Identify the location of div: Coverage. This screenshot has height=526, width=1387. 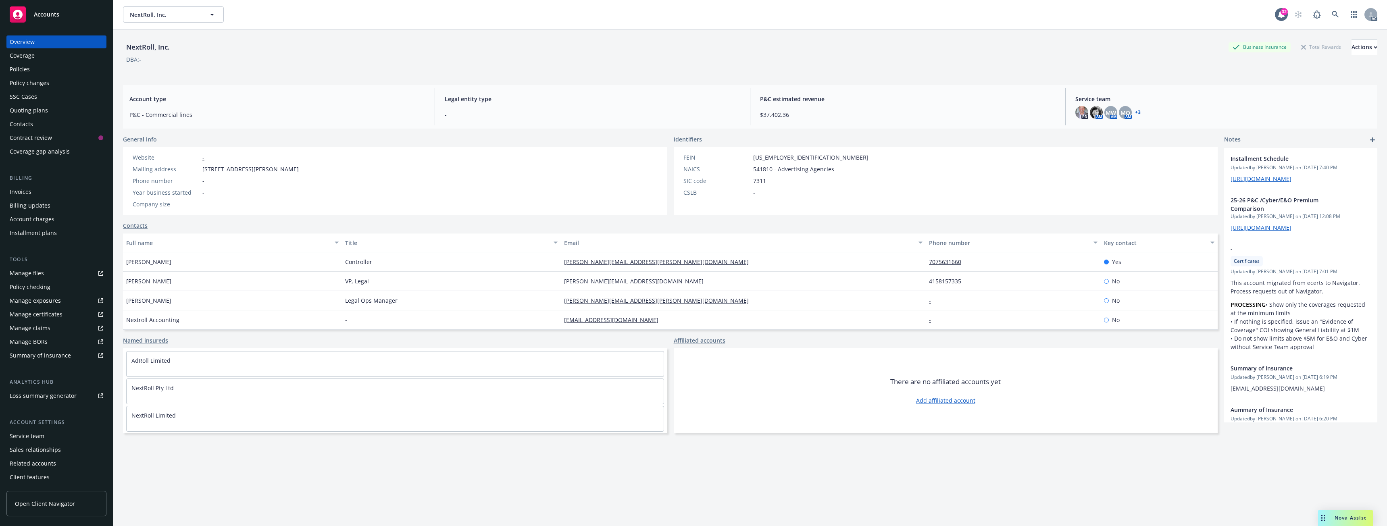
(22, 56).